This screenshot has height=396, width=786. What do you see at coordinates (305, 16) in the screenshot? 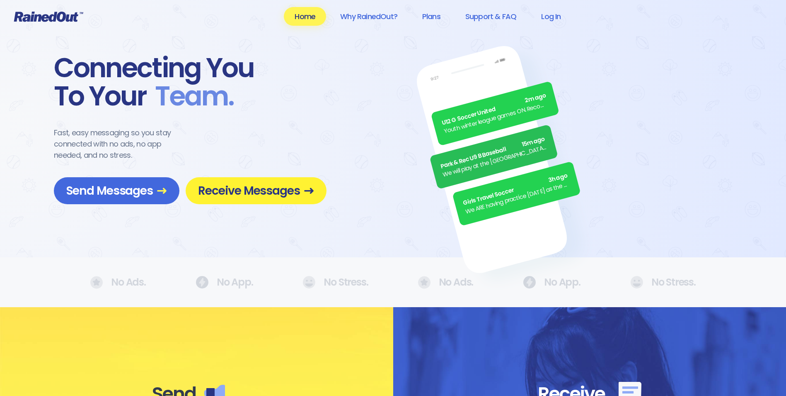
I see `a: Home` at bounding box center [305, 16].